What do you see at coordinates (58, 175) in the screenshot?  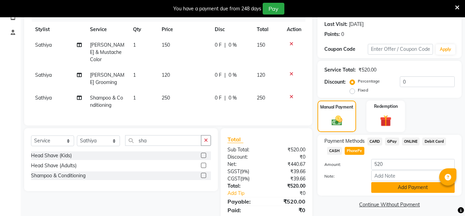 I see `div: Shampoo & Conditioning` at bounding box center [58, 175].